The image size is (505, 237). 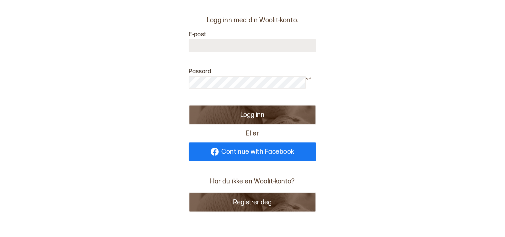 I want to click on label: E-post, so click(x=197, y=34).